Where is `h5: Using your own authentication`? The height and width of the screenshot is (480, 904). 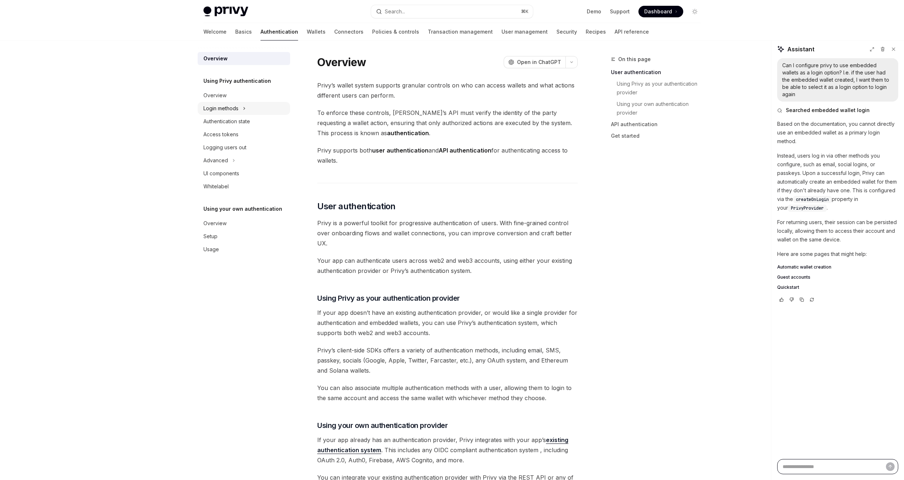
h5: Using your own authentication is located at coordinates (243, 209).